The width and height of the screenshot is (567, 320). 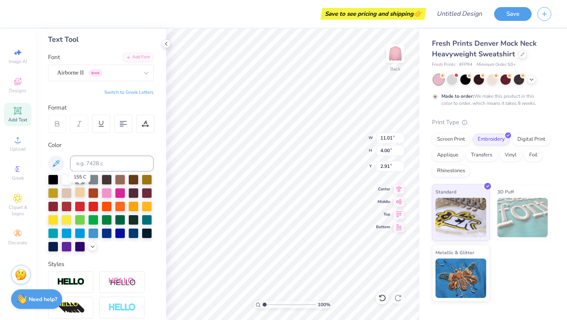 What do you see at coordinates (43, 299) in the screenshot?
I see `strong: Need help?` at bounding box center [43, 299].